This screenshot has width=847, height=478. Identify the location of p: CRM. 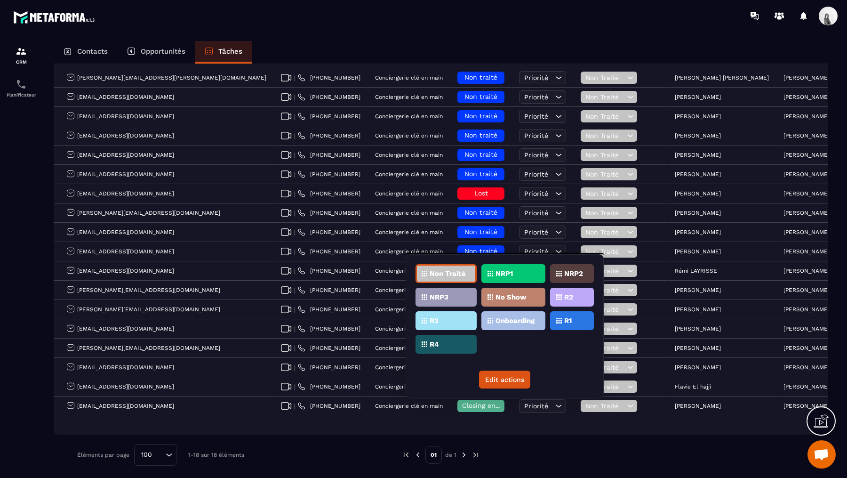
(21, 62).